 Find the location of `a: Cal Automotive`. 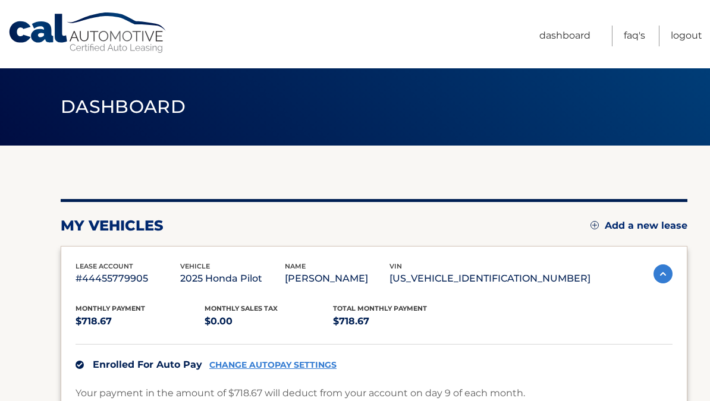

a: Cal Automotive is located at coordinates (88, 33).